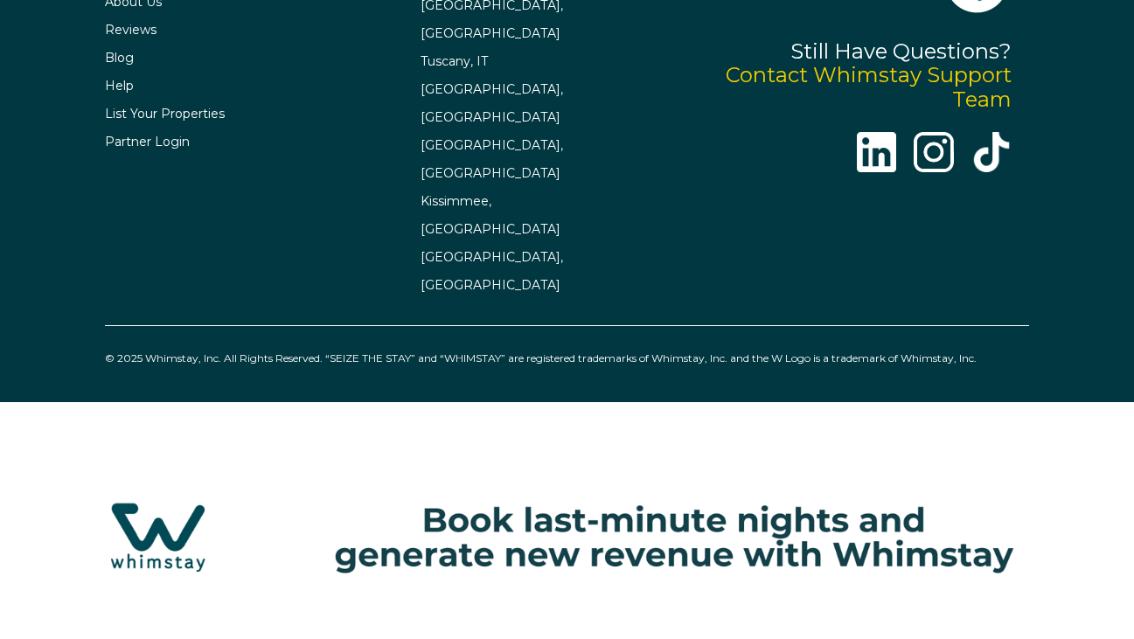 This screenshot has height=639, width=1134. Describe the element at coordinates (991, 152) in the screenshot. I see `img: tik-tok` at that location.